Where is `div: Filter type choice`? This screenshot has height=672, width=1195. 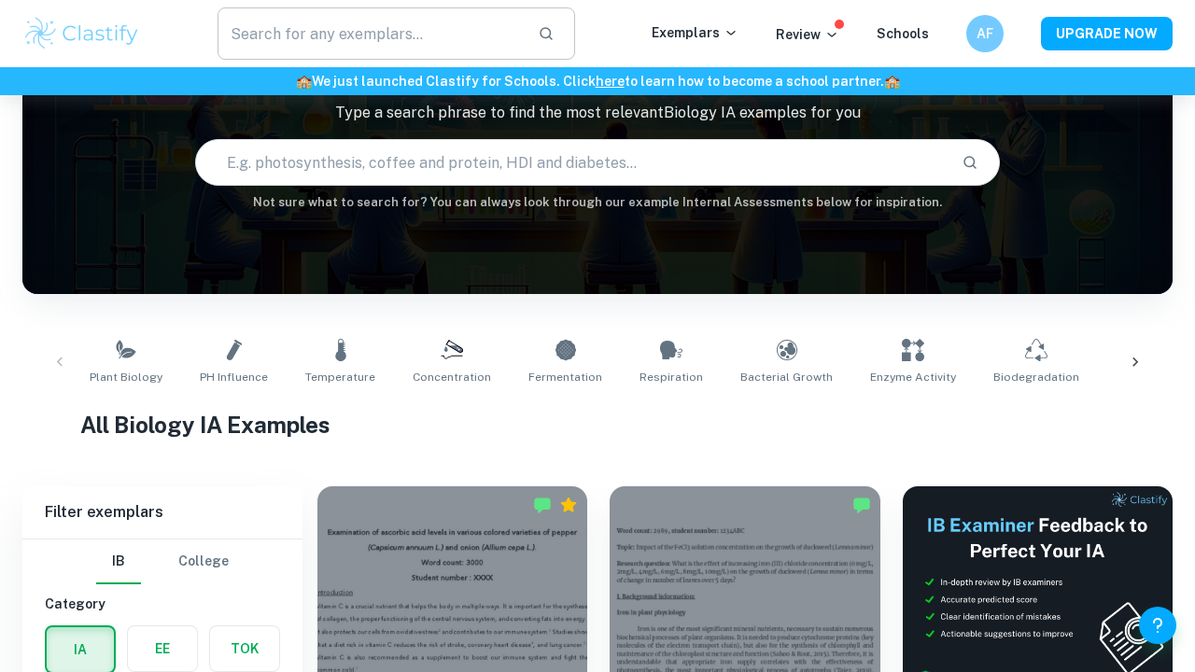
div: Filter type choice is located at coordinates (162, 562).